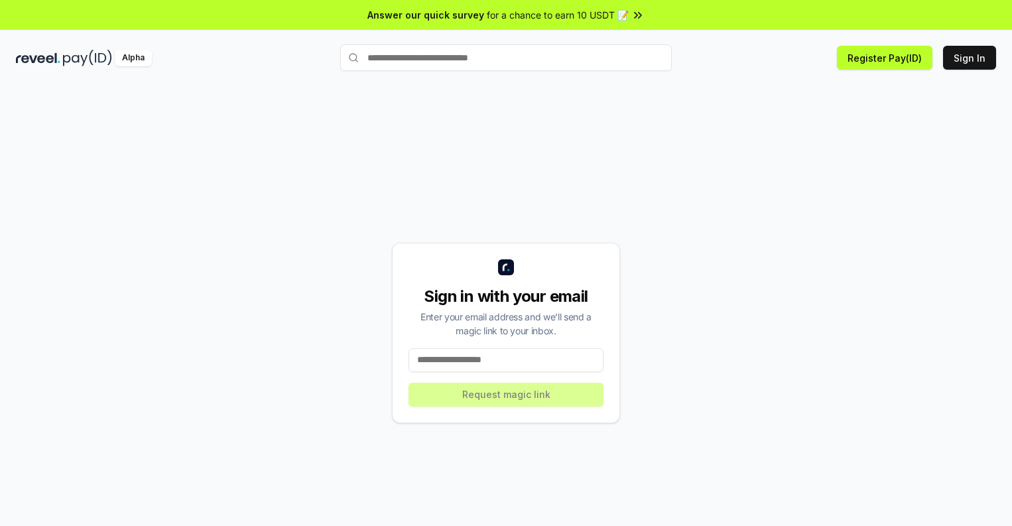 The width and height of the screenshot is (1012, 526). Describe the element at coordinates (969, 58) in the screenshot. I see `button: Sign In` at that location.